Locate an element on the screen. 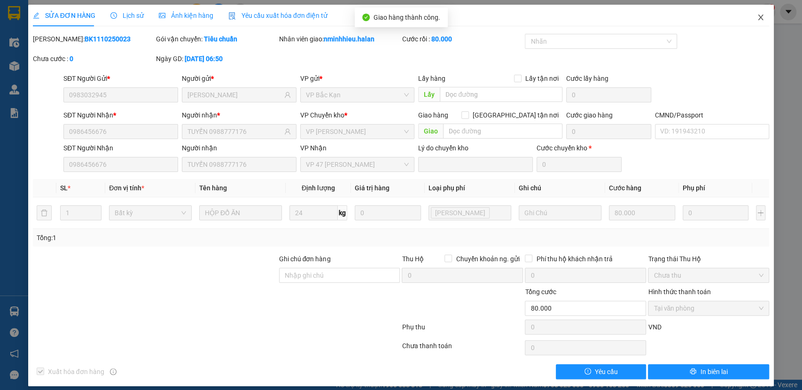  div: Người gửi is located at coordinates (239, 78).